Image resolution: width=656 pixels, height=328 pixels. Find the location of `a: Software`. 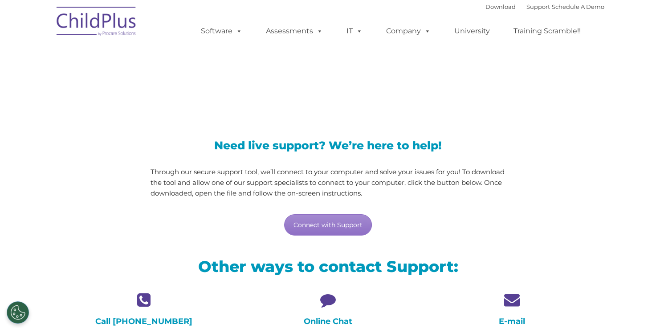

a: Software is located at coordinates (221, 31).